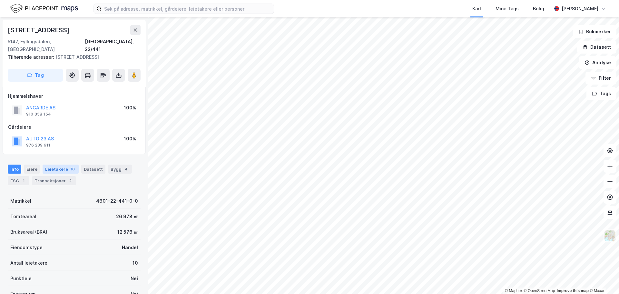 Image resolution: width=619 pixels, height=294 pixels. What do you see at coordinates (38, 145) in the screenshot?
I see `div: 976 239 911` at bounding box center [38, 145].